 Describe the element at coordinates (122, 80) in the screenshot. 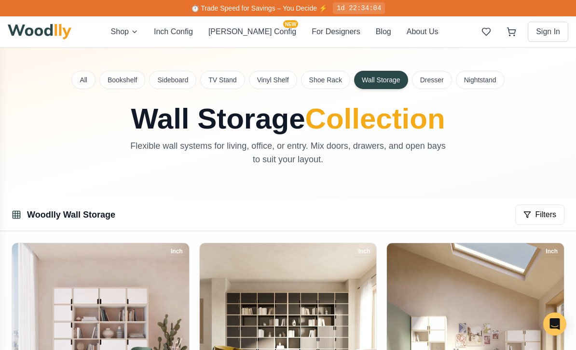

I see `button: Bookshelf` at that location.